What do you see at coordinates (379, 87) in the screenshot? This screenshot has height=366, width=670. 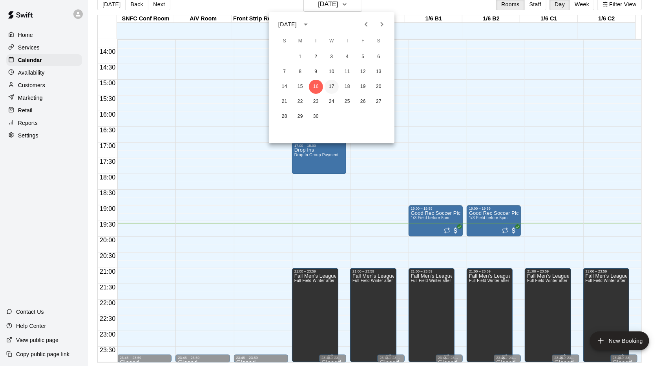 I see `button: 20` at bounding box center [379, 87].